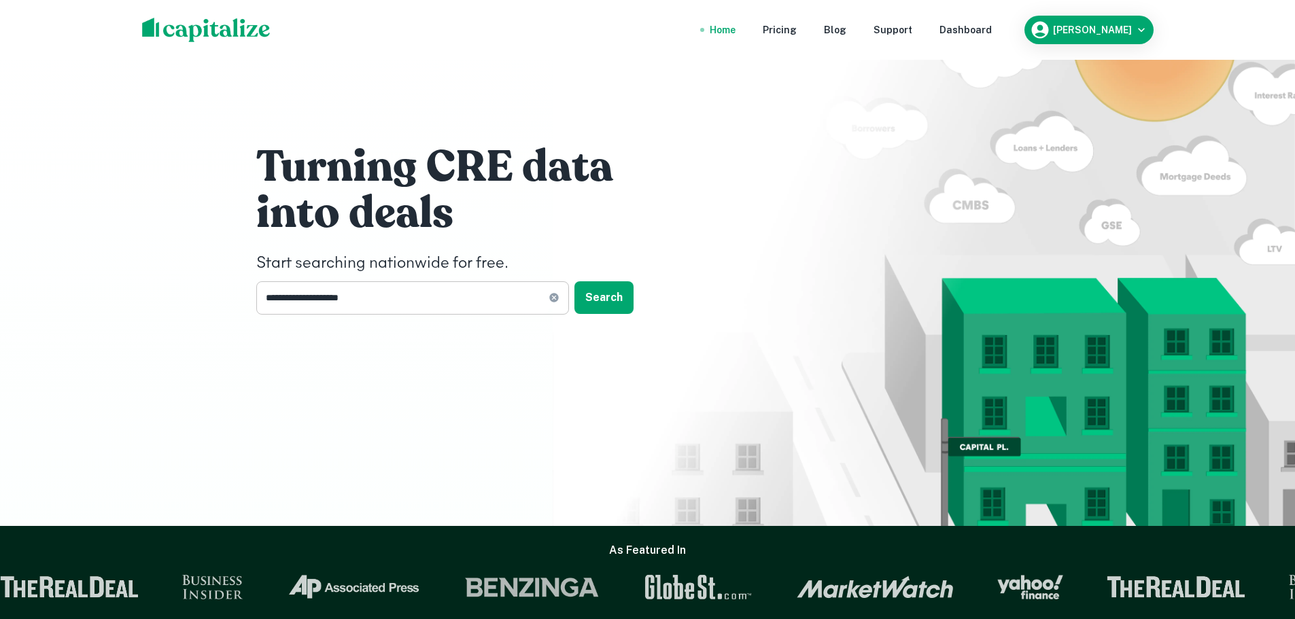  Describe the element at coordinates (460, 167) in the screenshot. I see `h1: Turning CRE data` at that location.